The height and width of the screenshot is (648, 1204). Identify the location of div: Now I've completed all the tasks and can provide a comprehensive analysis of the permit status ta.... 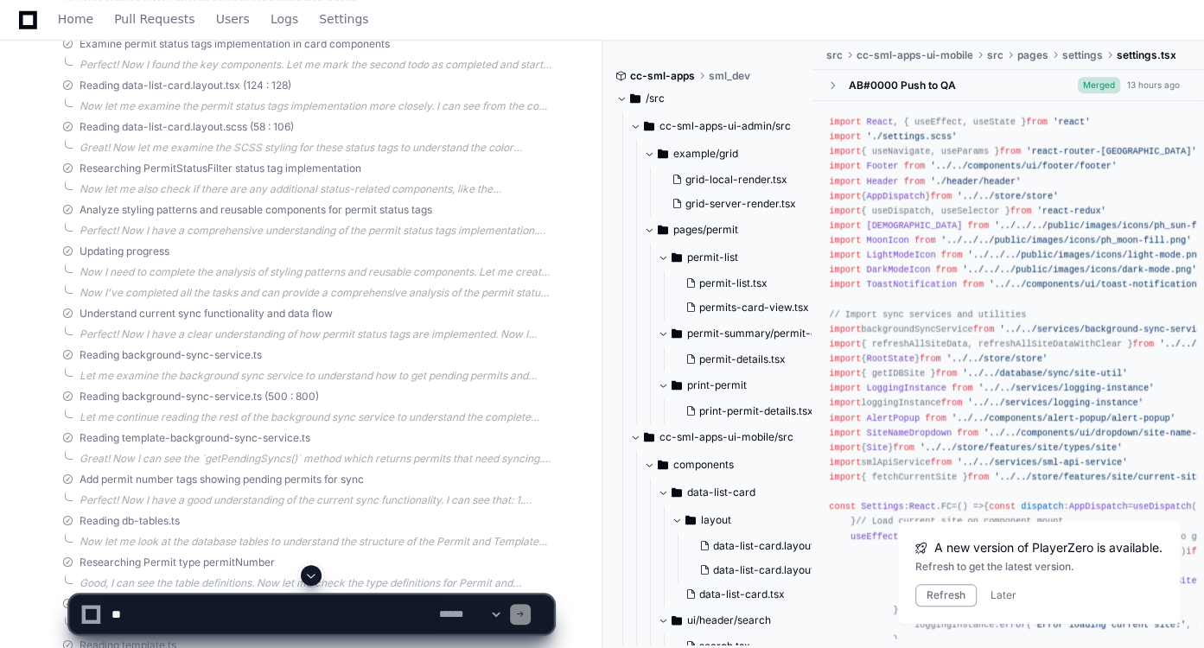
(316, 293).